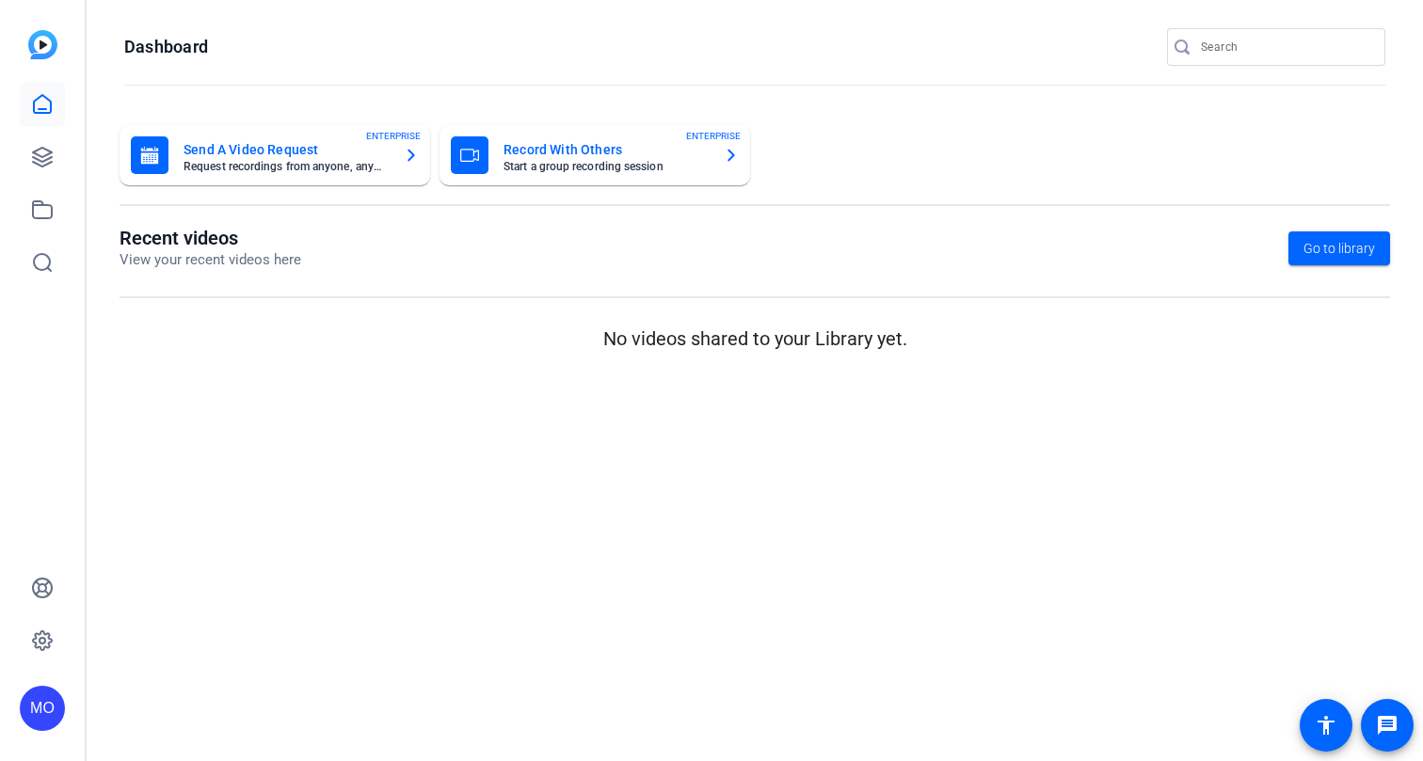  I want to click on img: blue-gradient.svg, so click(42, 44).